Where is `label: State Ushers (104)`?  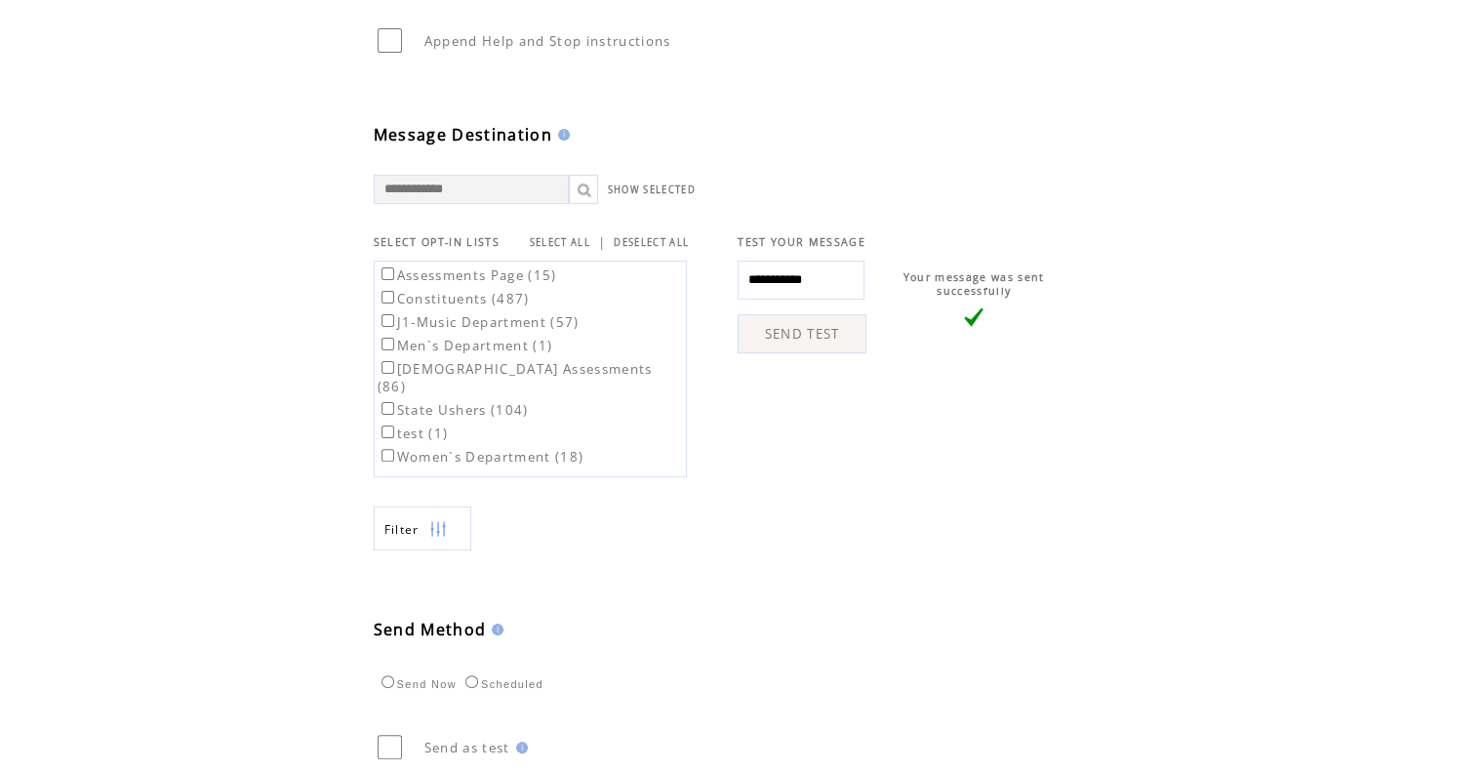
label: State Ushers (104) is located at coordinates (453, 410).